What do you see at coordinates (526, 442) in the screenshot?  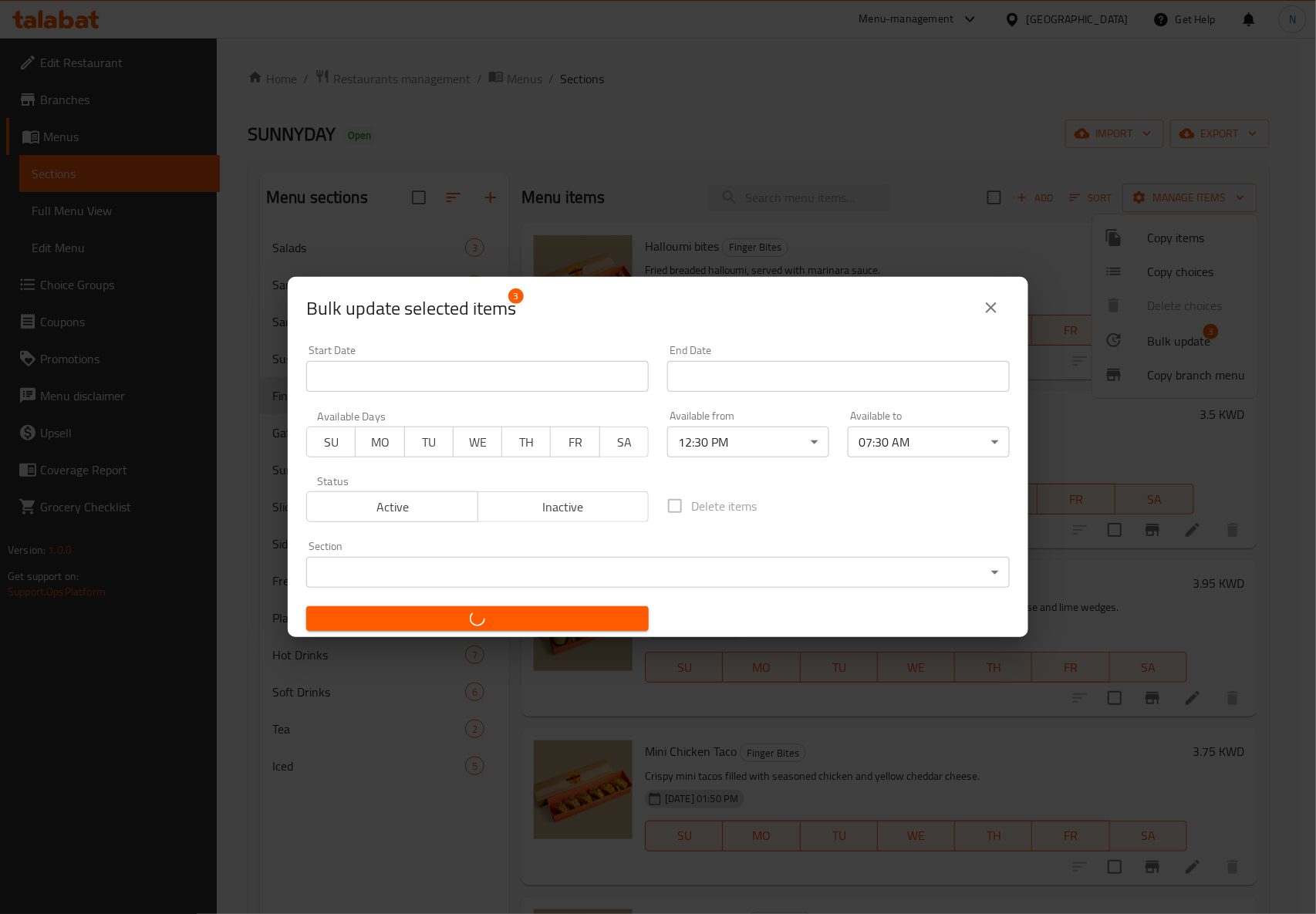 I see `span: TH` at bounding box center [526, 442].